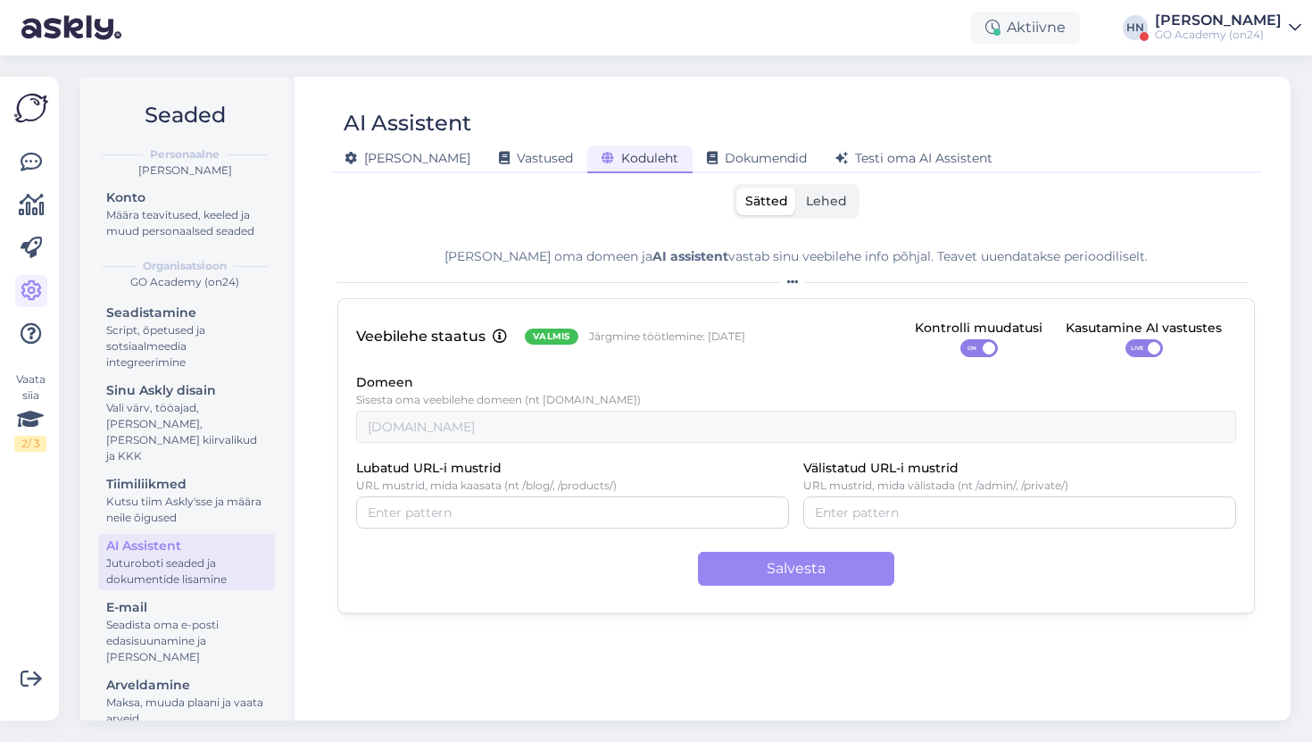 This screenshot has height=742, width=1312. What do you see at coordinates (31, 108) in the screenshot?
I see `img: Askly Logo` at bounding box center [31, 108].